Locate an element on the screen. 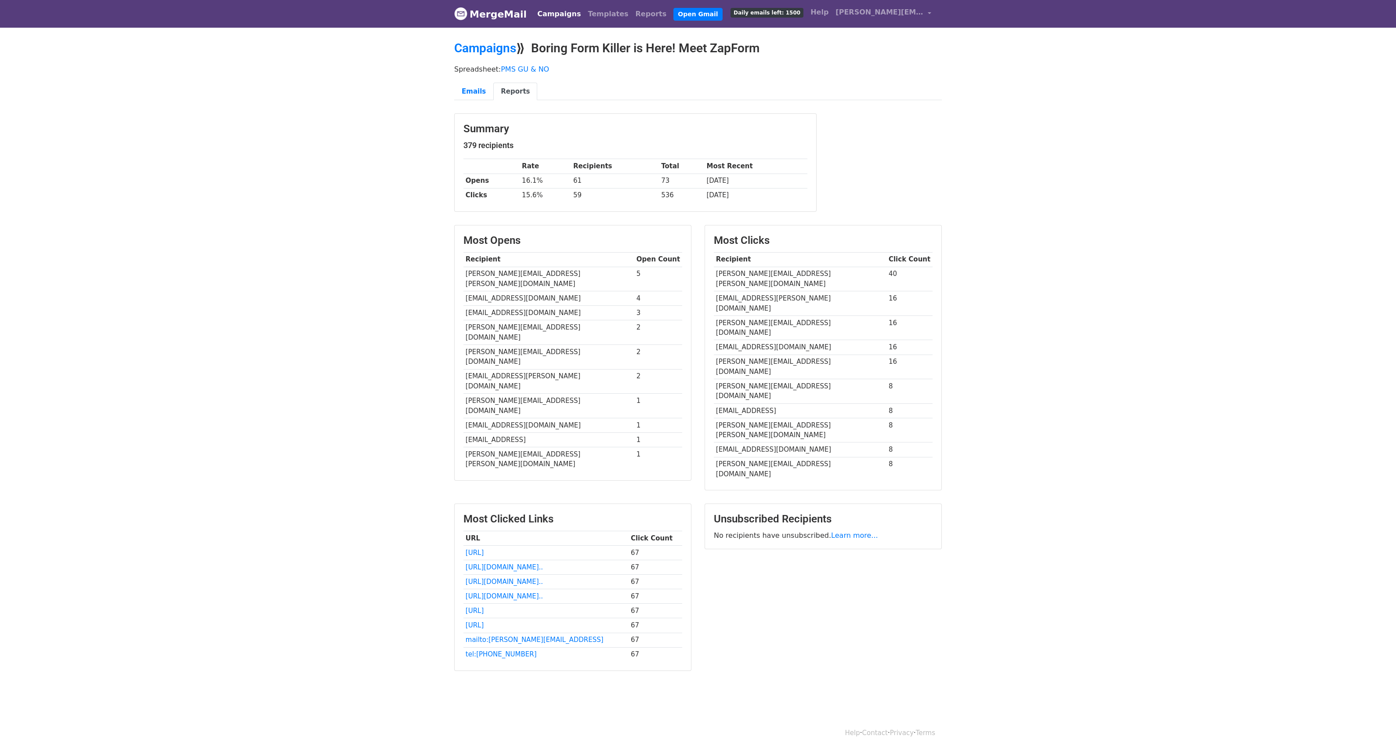  a: Templates is located at coordinates (608, 14).